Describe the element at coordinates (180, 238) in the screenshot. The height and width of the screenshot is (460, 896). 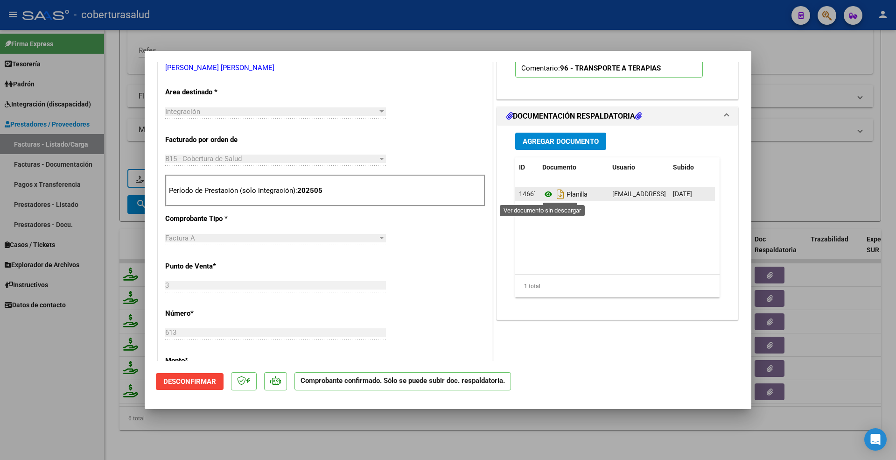
I see `span: Factura A` at that location.